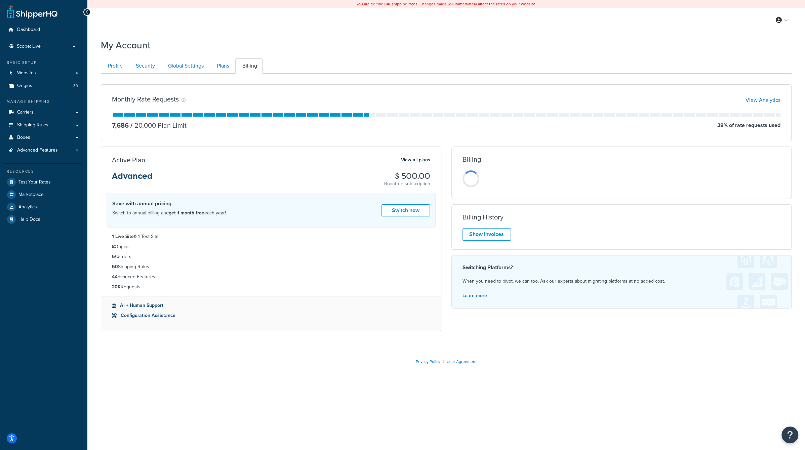 This screenshot has height=450, width=805. What do you see at coordinates (621, 268) in the screenshot?
I see `h4: Switching Platforms?` at bounding box center [621, 268].